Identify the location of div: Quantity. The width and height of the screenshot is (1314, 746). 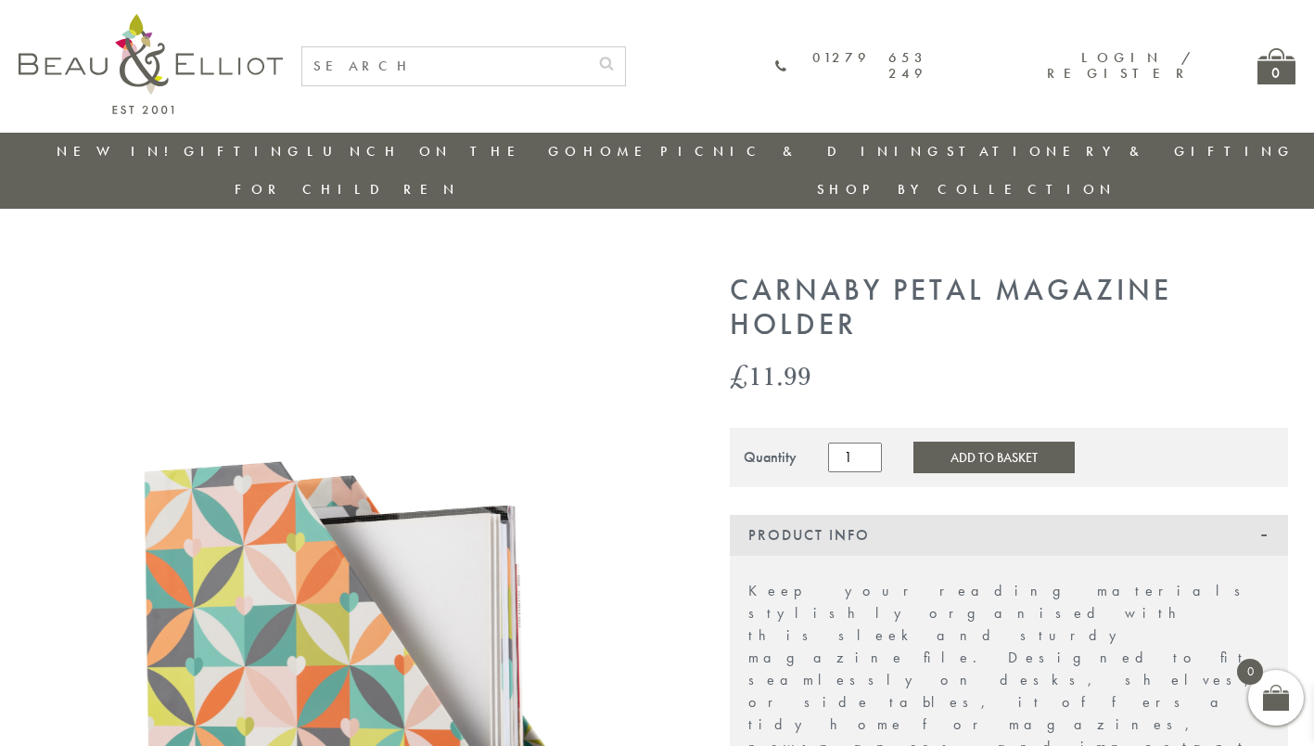
(770, 457).